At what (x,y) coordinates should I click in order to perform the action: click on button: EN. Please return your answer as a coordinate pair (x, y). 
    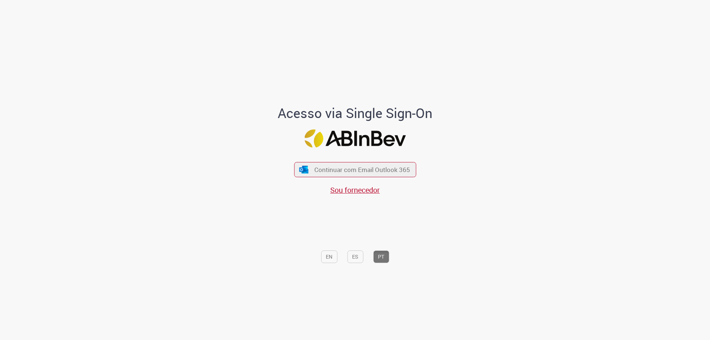
    Looking at the image, I should click on (329, 257).